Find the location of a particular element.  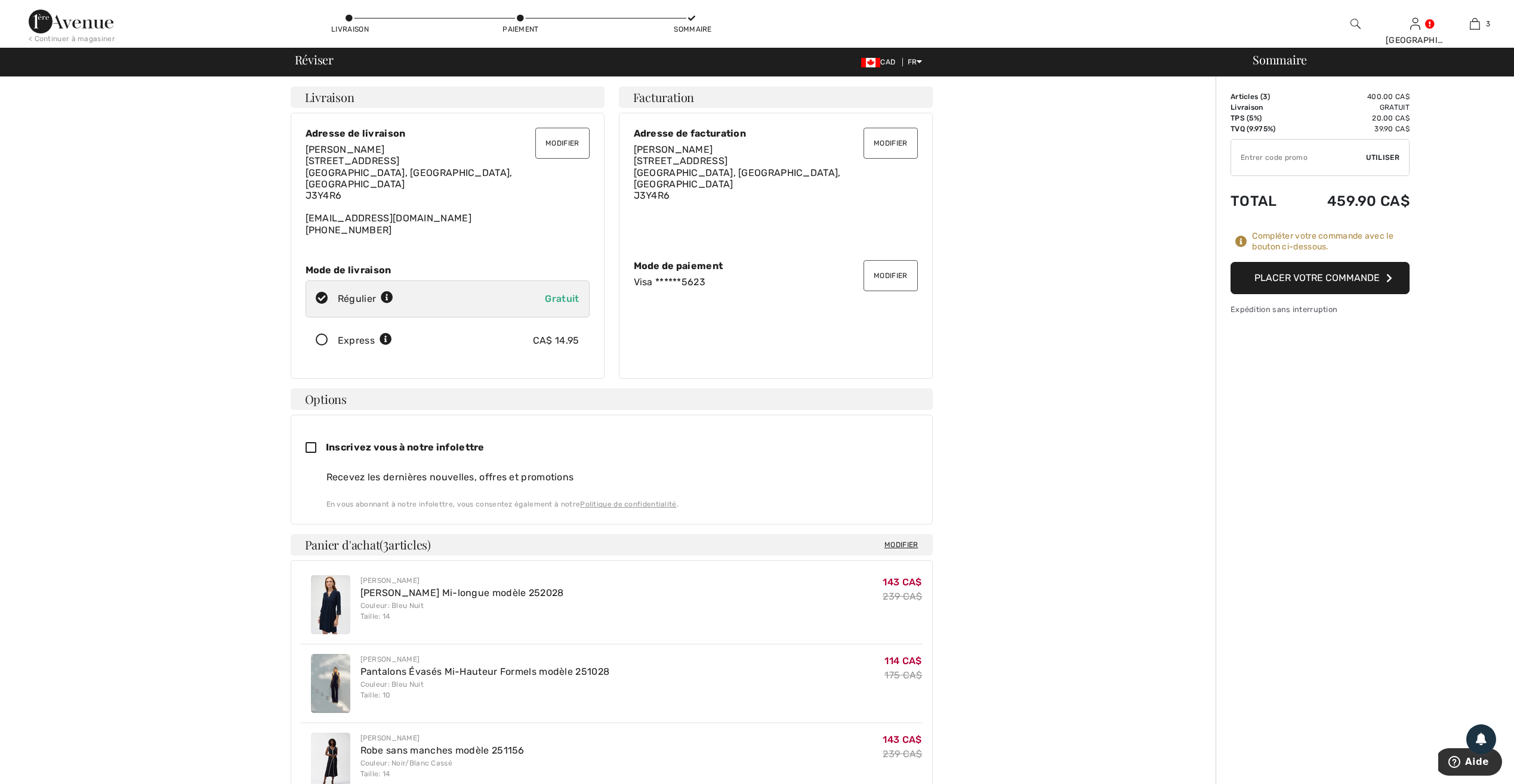

div: Régulier is located at coordinates (366, 299).